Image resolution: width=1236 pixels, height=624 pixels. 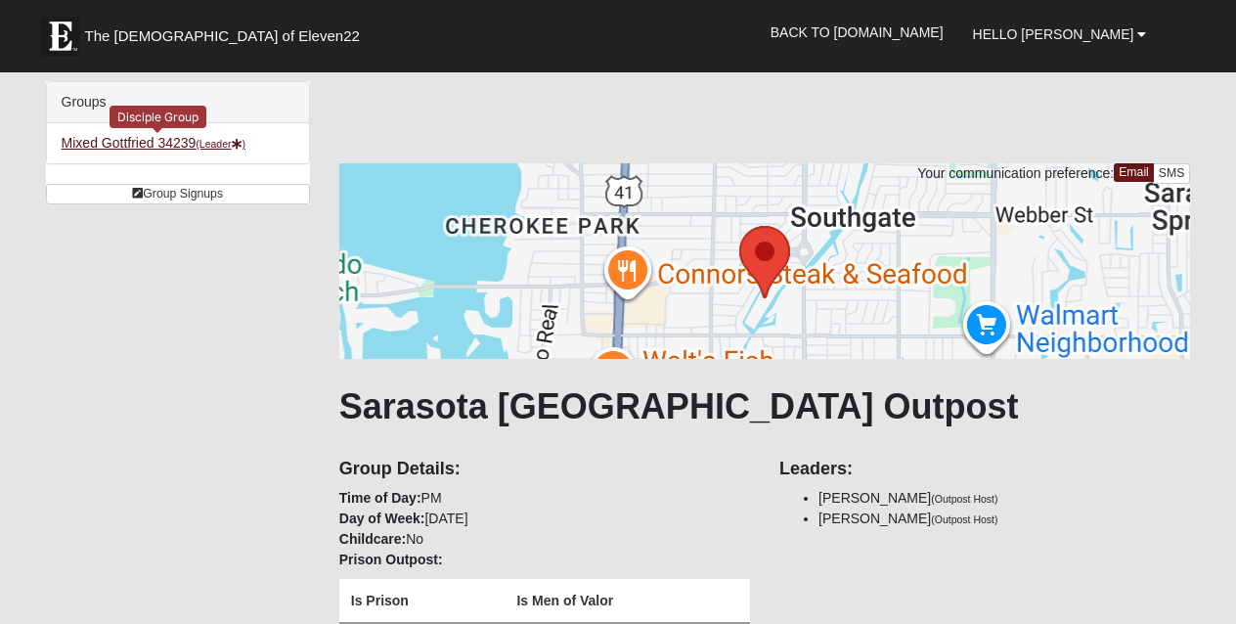 What do you see at coordinates (154, 143) in the screenshot?
I see `a: Mixed Gottfried 34239(Leader)` at bounding box center [154, 143].